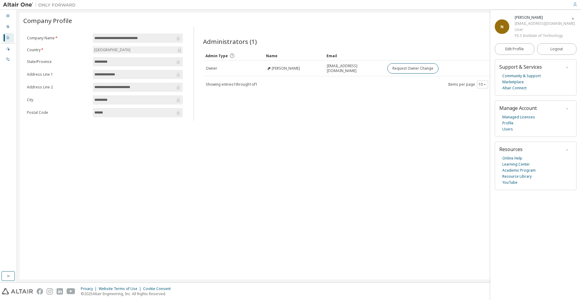 Image resolution: width=581 pixels, height=300 pixels. I want to click on div: P.E.S Institute of Technology, so click(544, 36).